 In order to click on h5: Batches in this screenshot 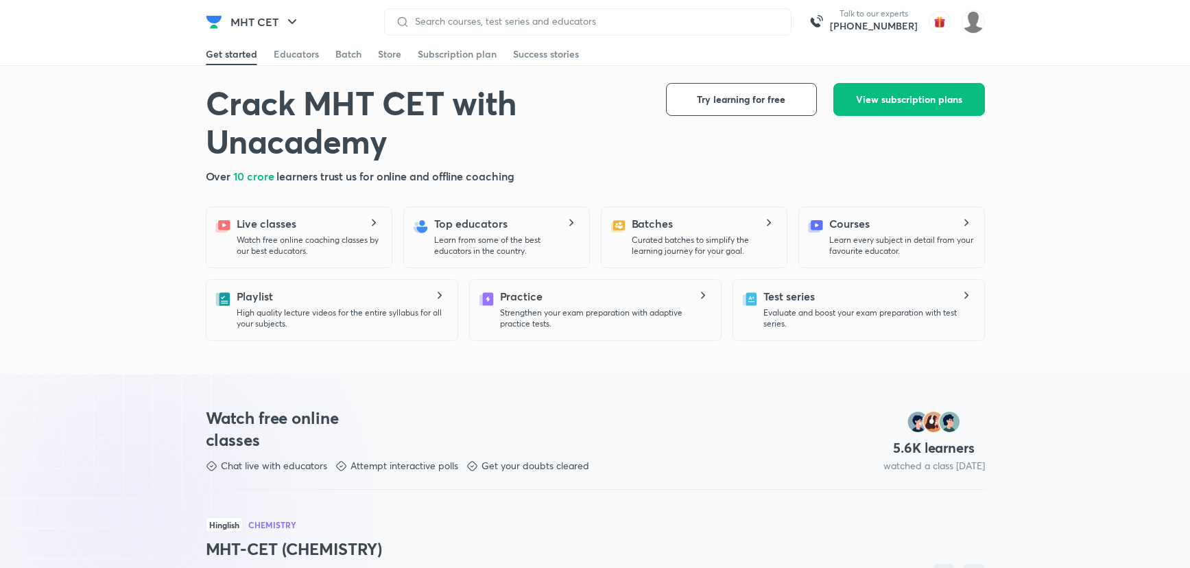, I will do `click(652, 224)`.